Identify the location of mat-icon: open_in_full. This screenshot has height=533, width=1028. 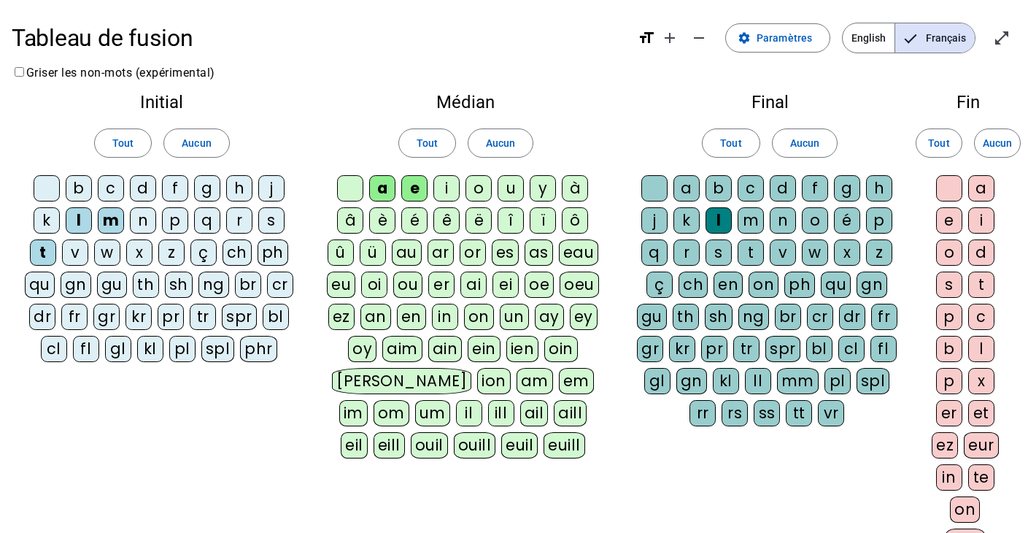
(1002, 38).